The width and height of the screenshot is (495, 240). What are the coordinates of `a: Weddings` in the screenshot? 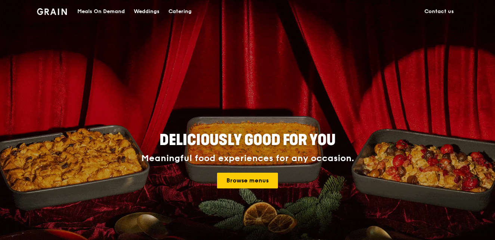 It's located at (146, 12).